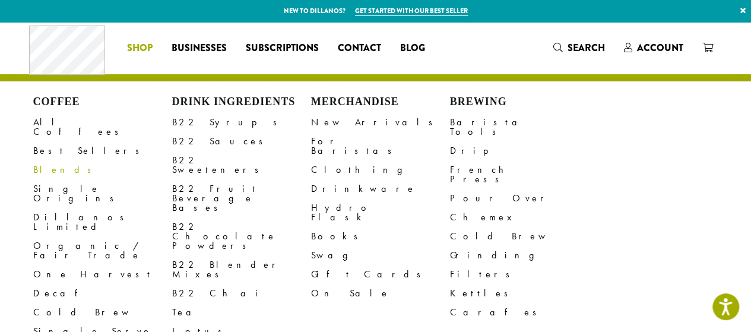 Image resolution: width=751 pixels, height=332 pixels. Describe the element at coordinates (103, 102) in the screenshot. I see `h4: Coffee` at that location.